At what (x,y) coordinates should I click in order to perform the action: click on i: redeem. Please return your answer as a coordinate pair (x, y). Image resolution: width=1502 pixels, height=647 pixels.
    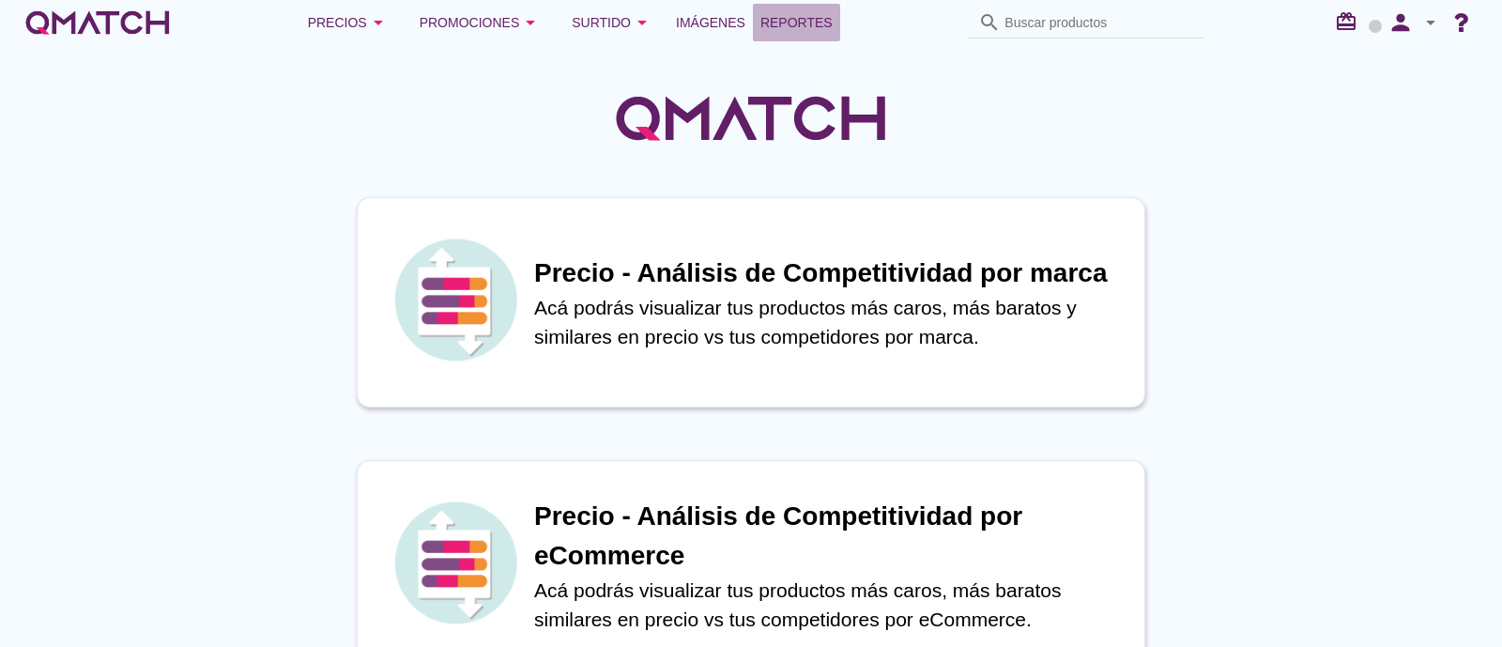
    Looking at the image, I should click on (1350, 22).